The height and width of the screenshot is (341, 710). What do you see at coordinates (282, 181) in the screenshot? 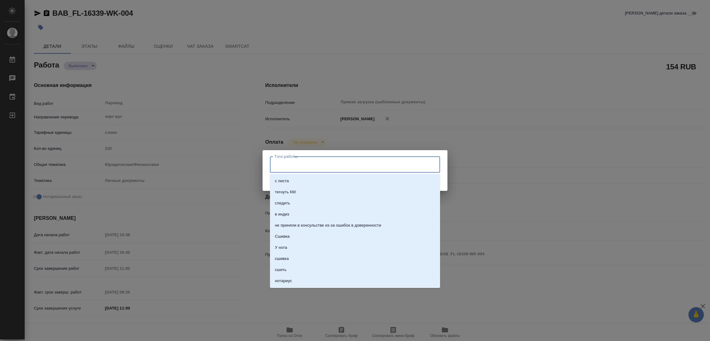
I see `p: с листа` at bounding box center [282, 181].